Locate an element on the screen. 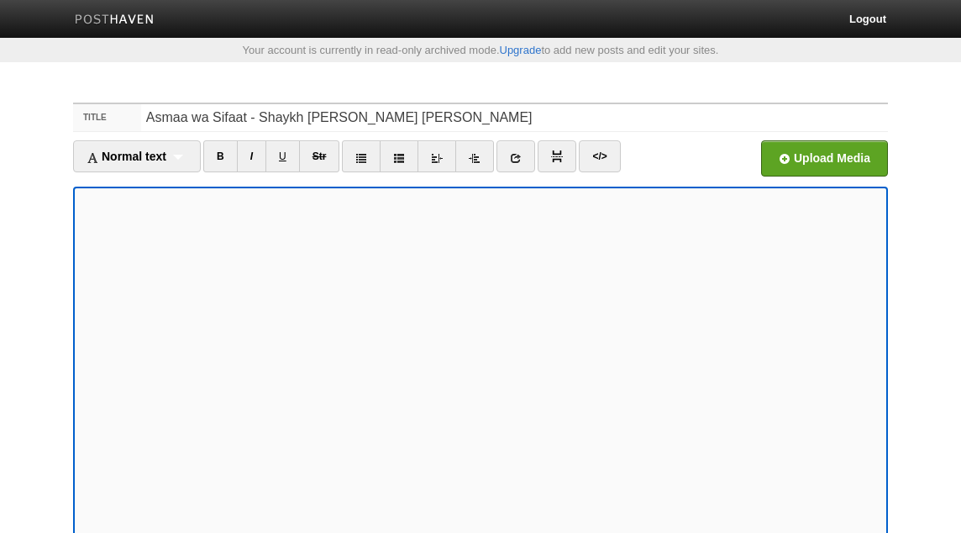 The height and width of the screenshot is (533, 961). a: U is located at coordinates (282, 156).